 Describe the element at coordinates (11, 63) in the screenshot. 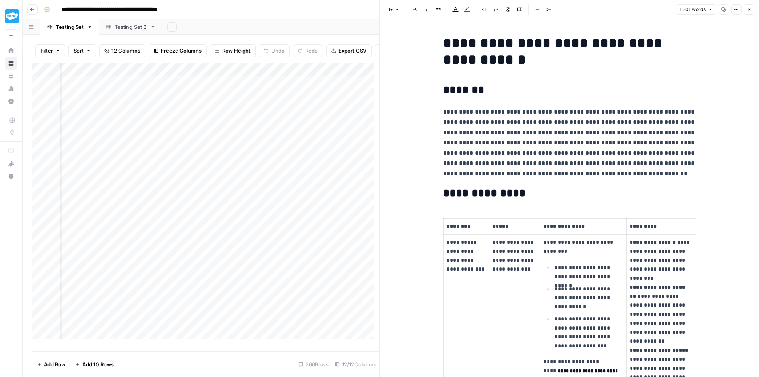

I see `a: Browse` at that location.